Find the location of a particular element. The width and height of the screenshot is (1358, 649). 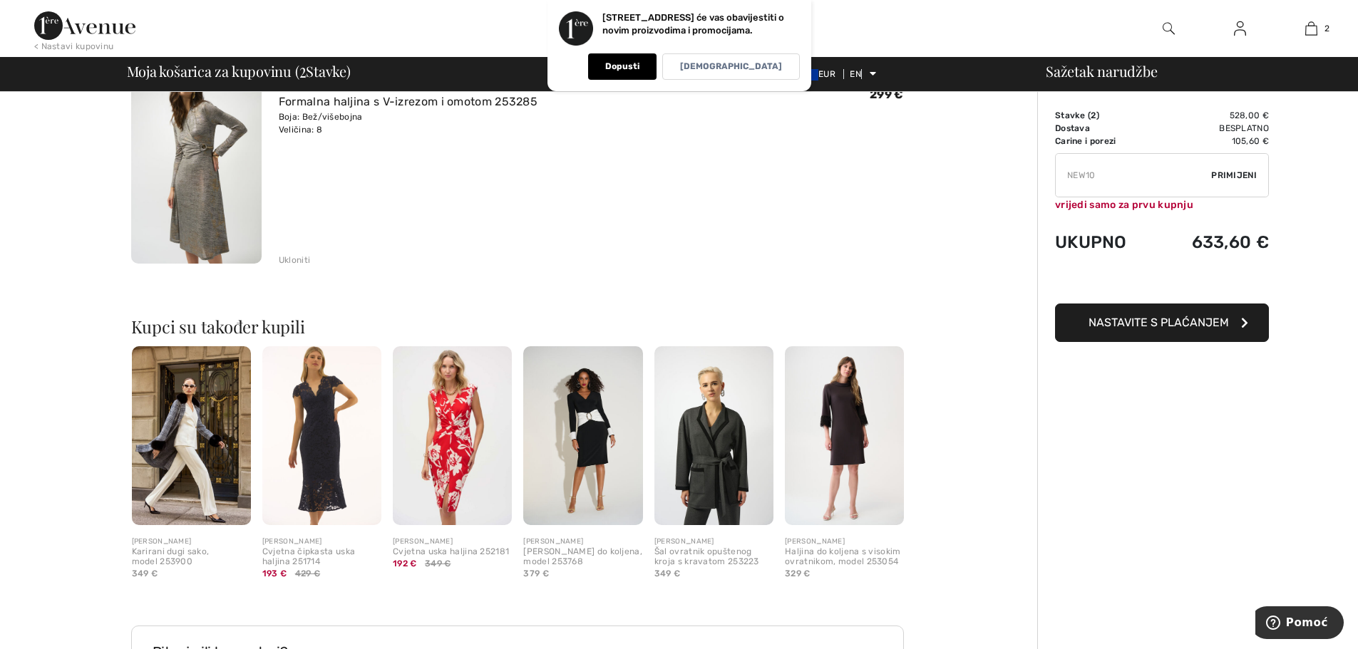

img: Moji podaci is located at coordinates (1239, 29).